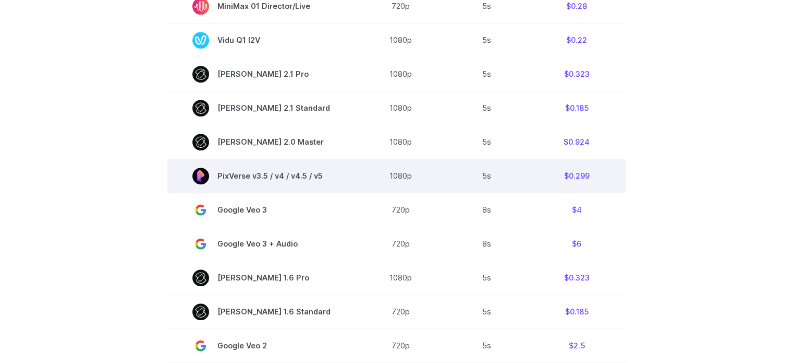  What do you see at coordinates (577, 141) in the screenshot?
I see `td: $0.924` at bounding box center [577, 141].